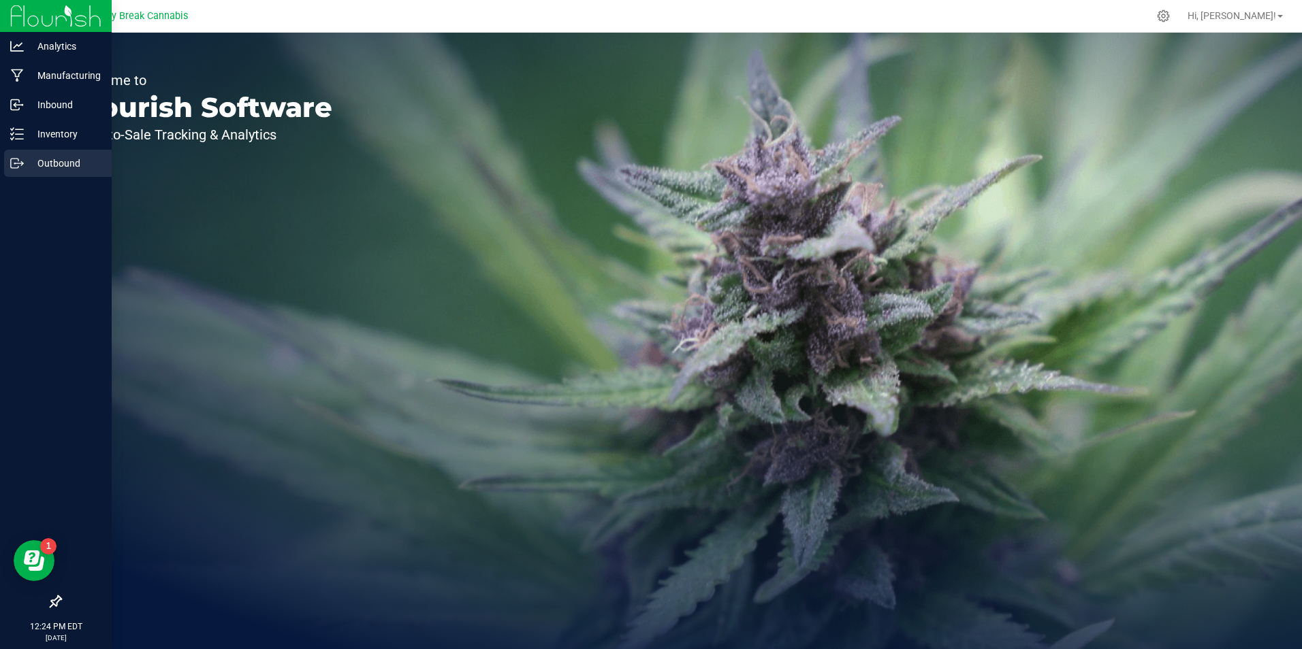 The image size is (1302, 649). What do you see at coordinates (65, 105) in the screenshot?
I see `p: Inbound` at bounding box center [65, 105].